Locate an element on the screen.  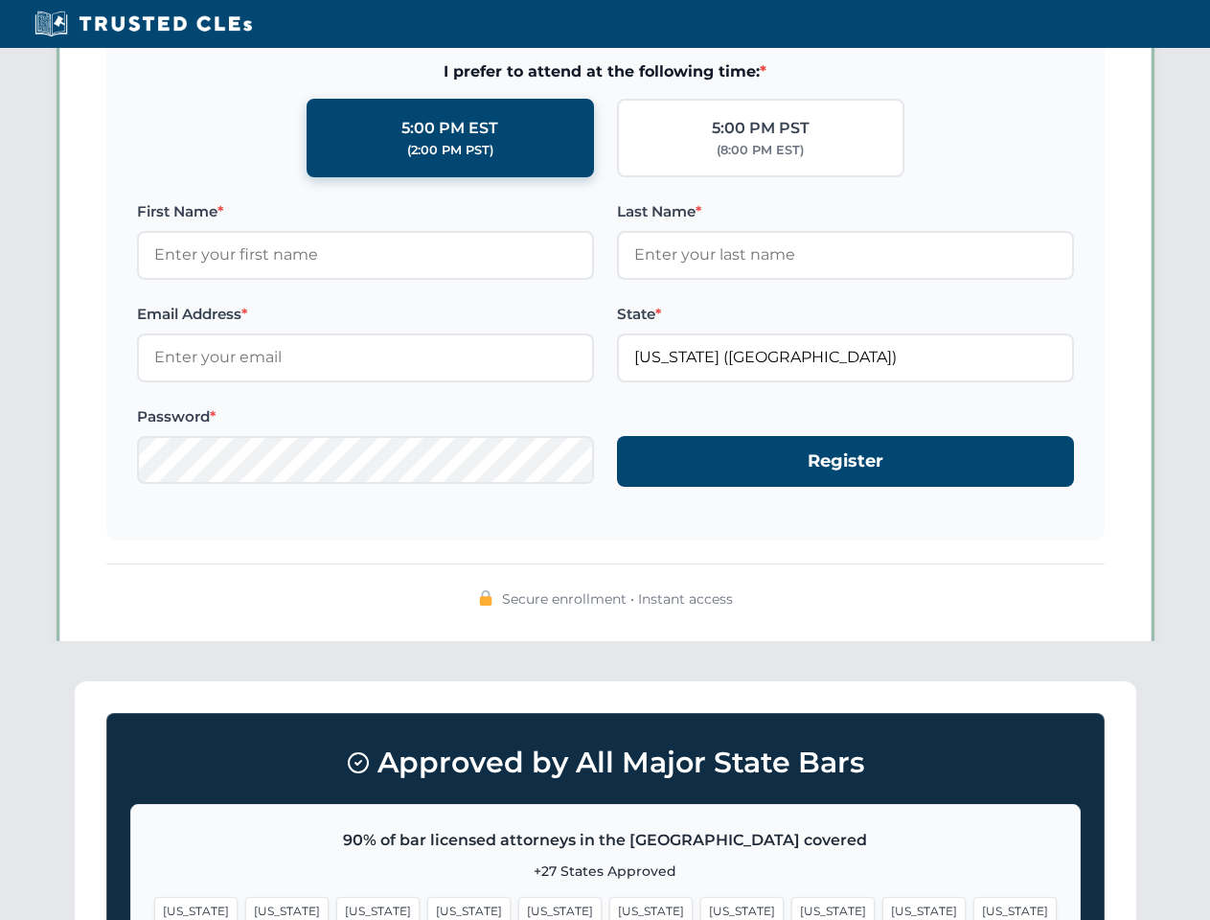
label: State is located at coordinates (845, 314).